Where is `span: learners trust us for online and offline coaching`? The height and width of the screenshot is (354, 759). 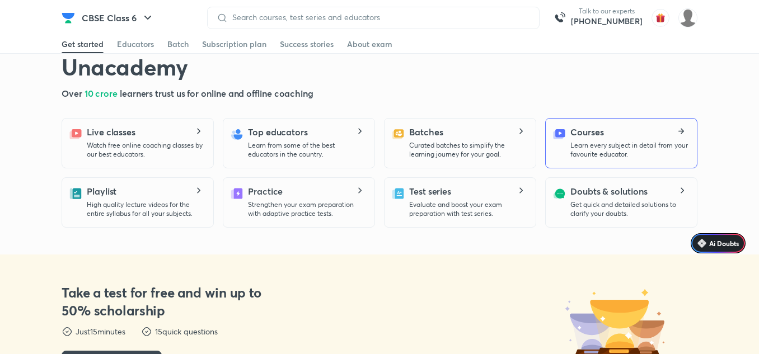
span: learners trust us for online and offline coaching is located at coordinates (217, 93).